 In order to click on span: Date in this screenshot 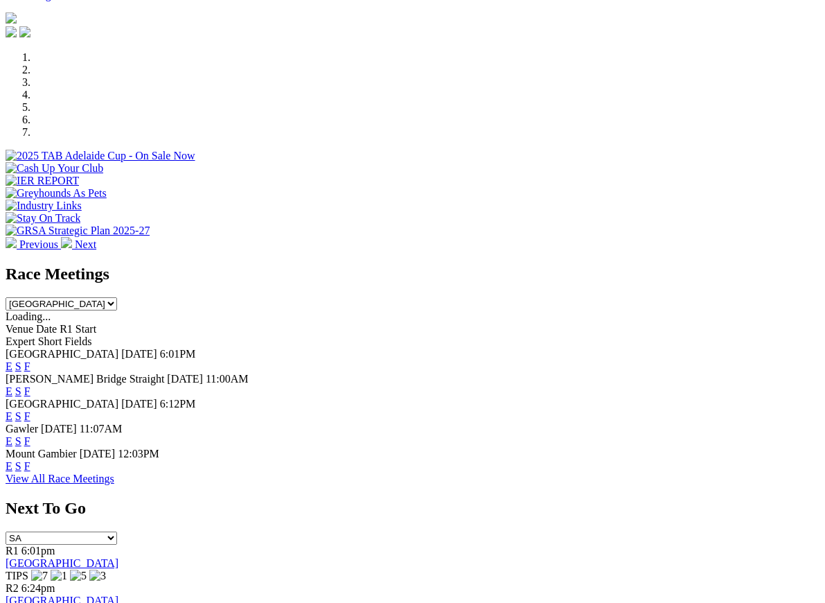, I will do `click(46, 328)`.